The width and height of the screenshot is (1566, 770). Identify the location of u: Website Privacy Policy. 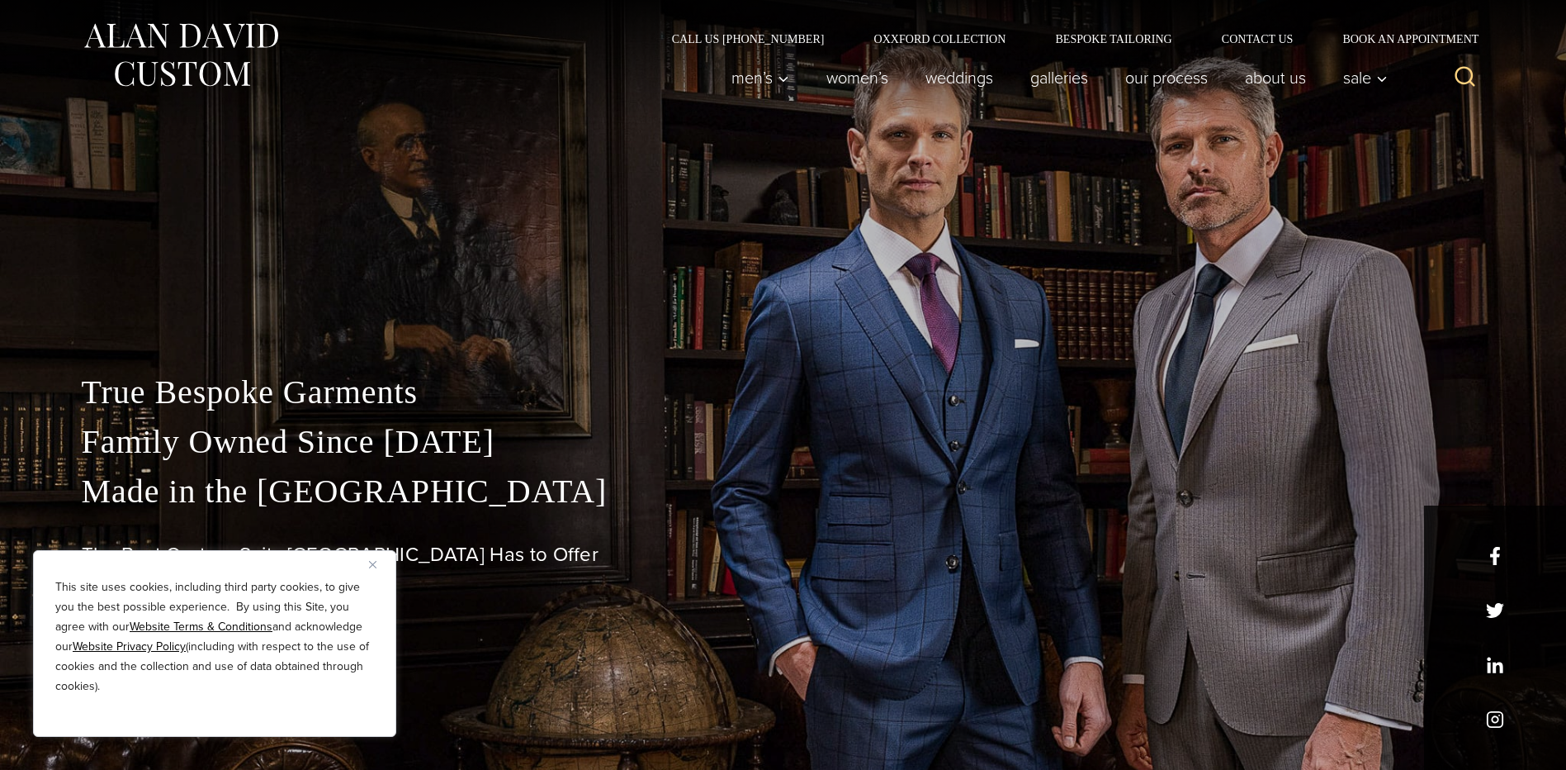
(129, 646).